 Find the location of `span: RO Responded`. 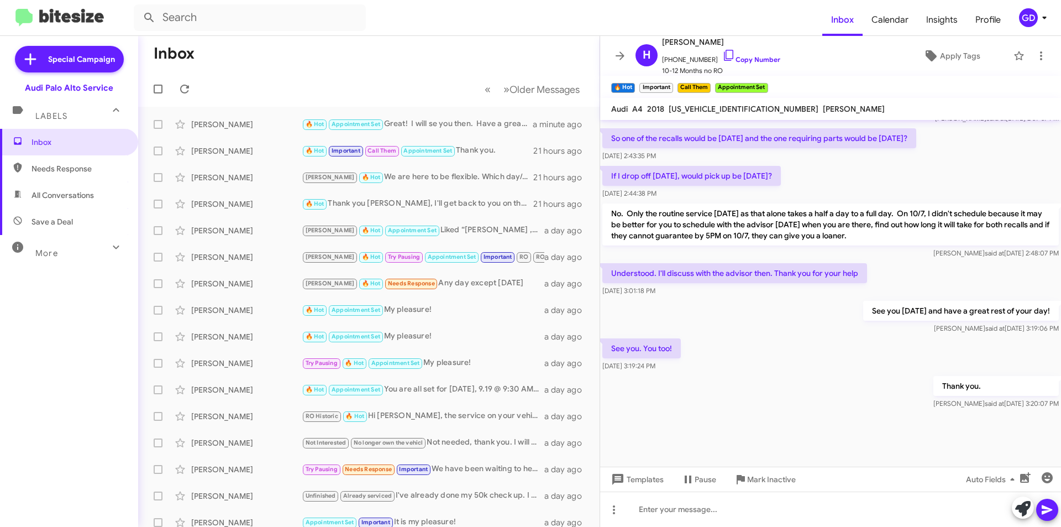

span: RO Responded is located at coordinates (557, 256).